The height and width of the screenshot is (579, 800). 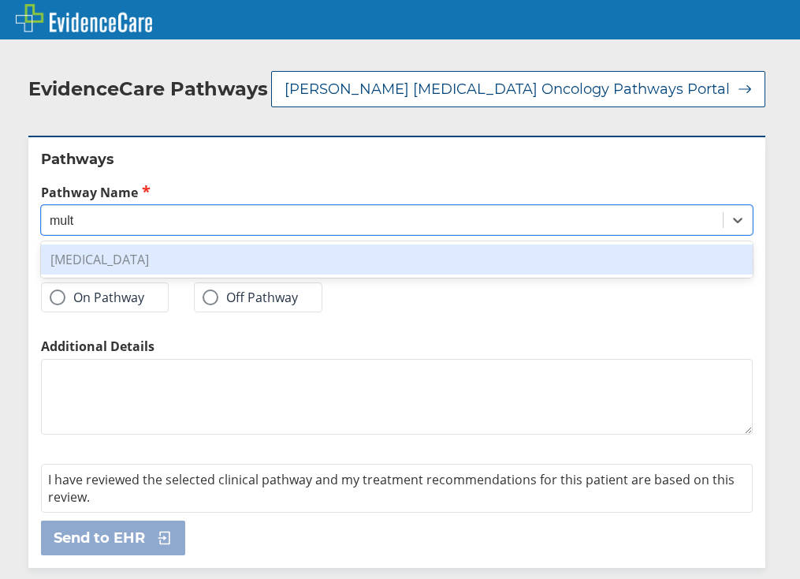 What do you see at coordinates (250, 297) in the screenshot?
I see `label: Off Pathway` at bounding box center [250, 297].